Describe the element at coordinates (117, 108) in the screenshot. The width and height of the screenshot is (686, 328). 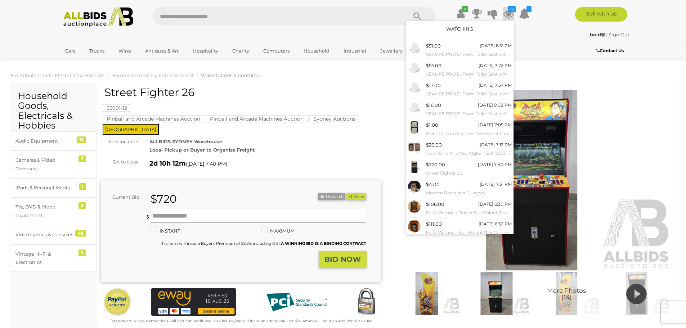
I see `mark: 53981-12` at that location.